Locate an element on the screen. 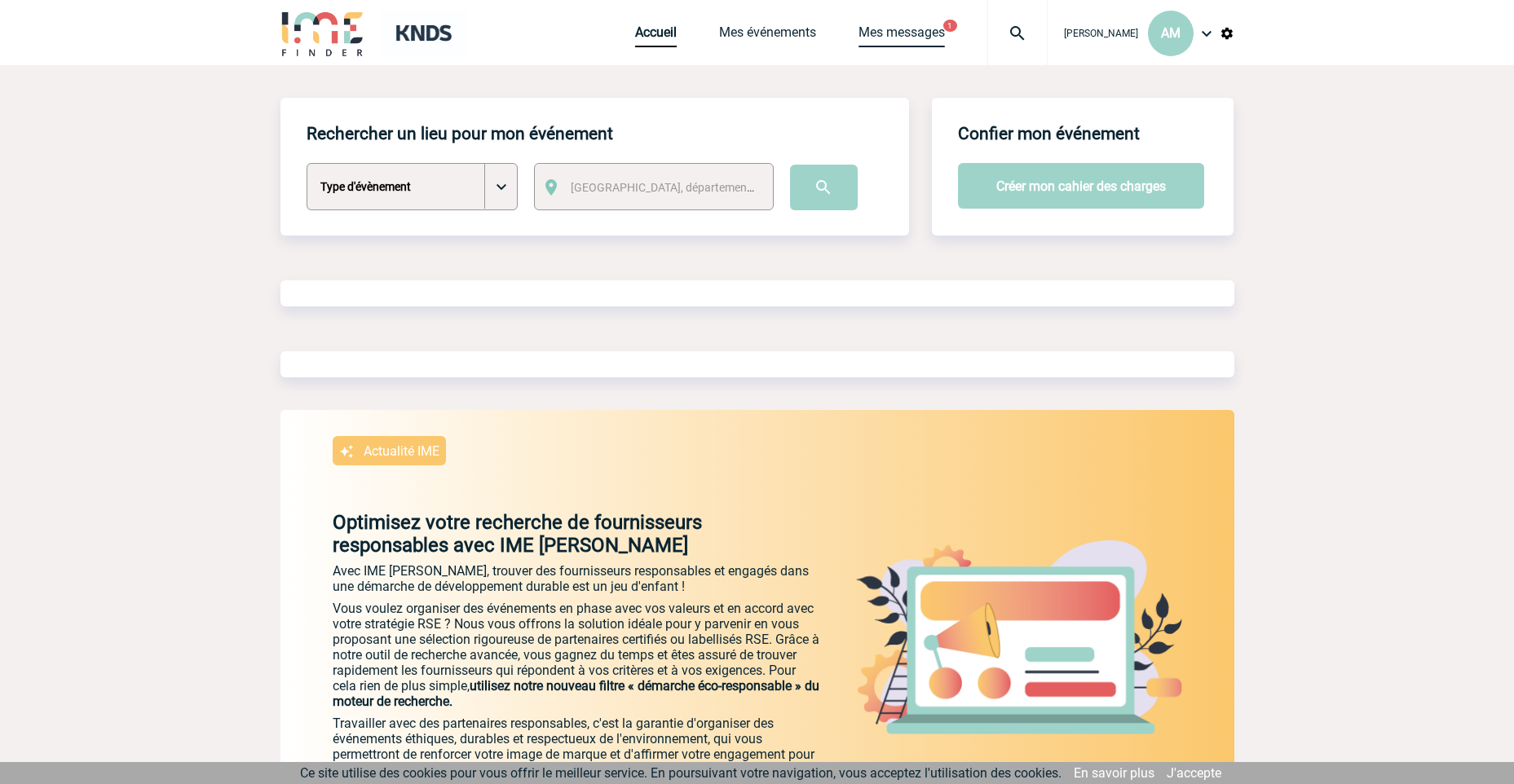 The height and width of the screenshot is (784, 1514). p: Actualité IME is located at coordinates (401, 450).